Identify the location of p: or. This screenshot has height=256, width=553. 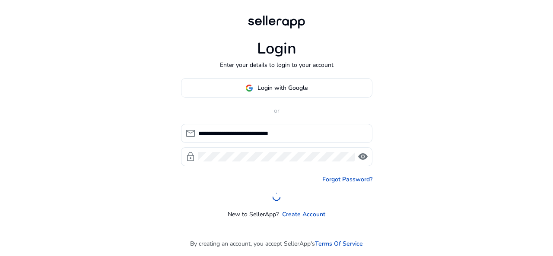
(277, 111).